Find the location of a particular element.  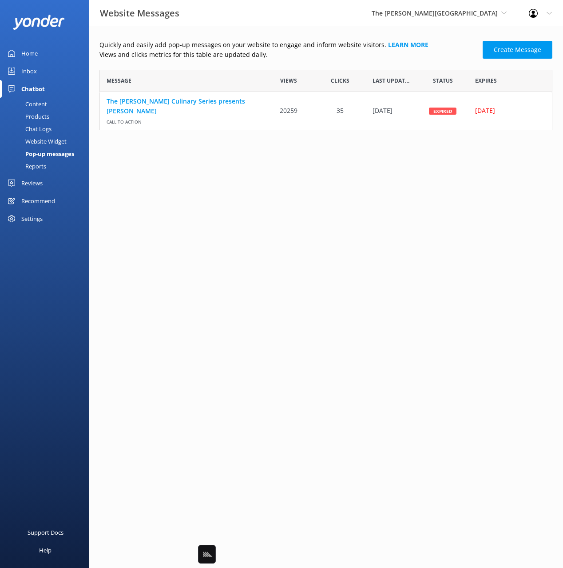

div: Inbox is located at coordinates (29, 71).